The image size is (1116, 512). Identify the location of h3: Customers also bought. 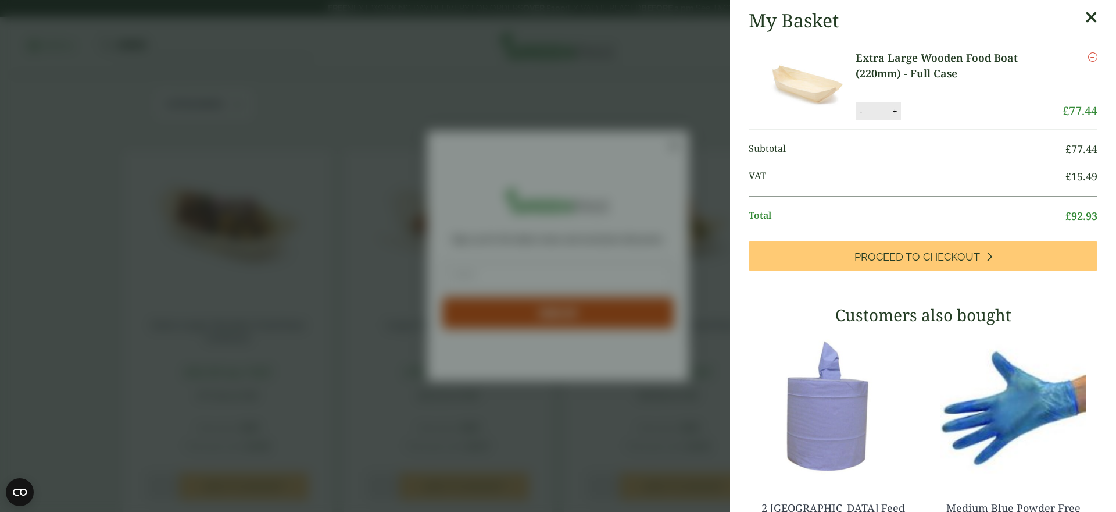
(923, 315).